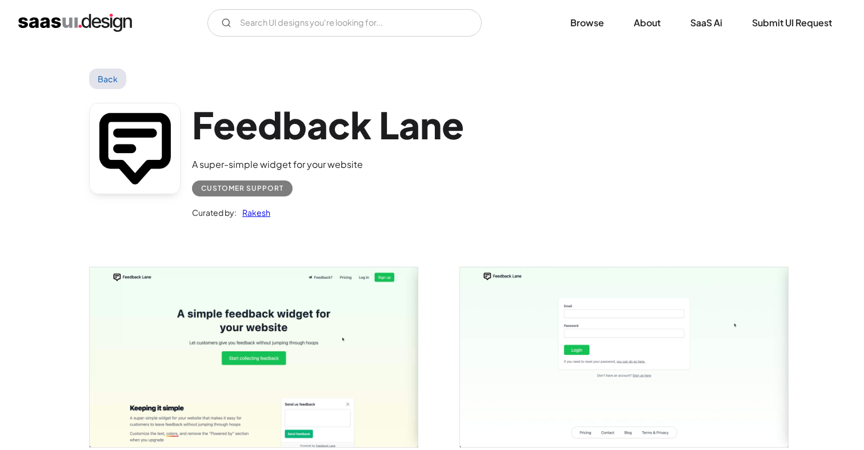 The image size is (864, 450). Describe the element at coordinates (254, 357) in the screenshot. I see `img: 64fab93ab37f6f9b5ae0aab6_Feedback%20Lane%20Home%20Screen.jpg` at that location.